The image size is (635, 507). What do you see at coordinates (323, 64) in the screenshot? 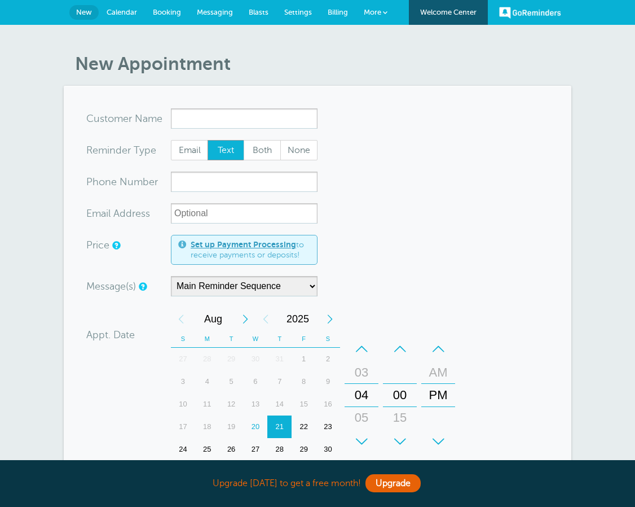
I see `h1: New Appointment` at bounding box center [323, 64].